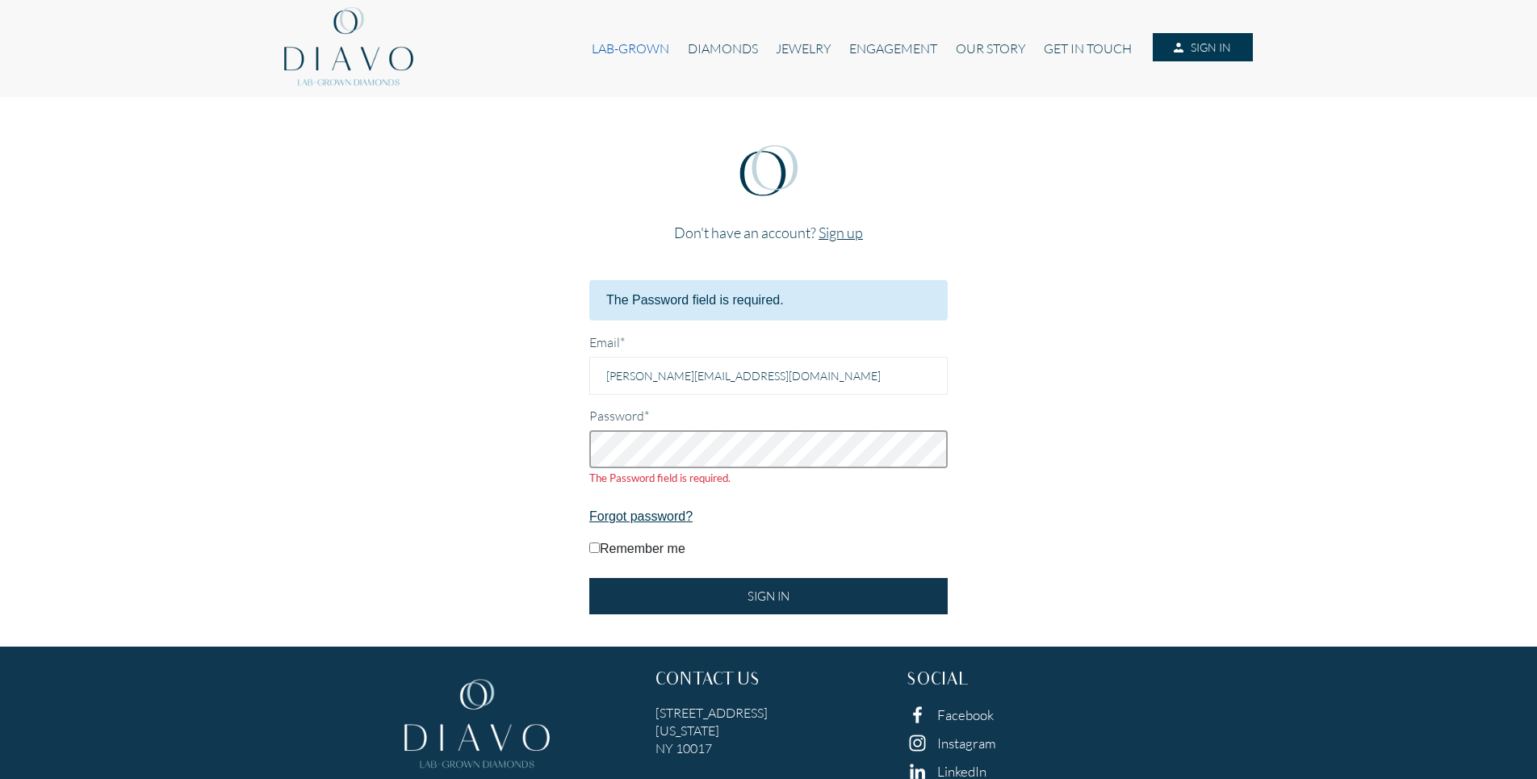  I want to click on a: Sign up, so click(841, 233).